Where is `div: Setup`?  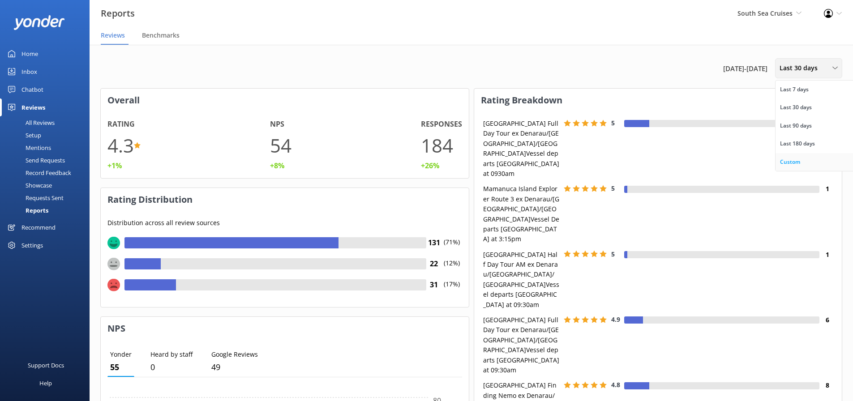 div: Setup is located at coordinates (23, 135).